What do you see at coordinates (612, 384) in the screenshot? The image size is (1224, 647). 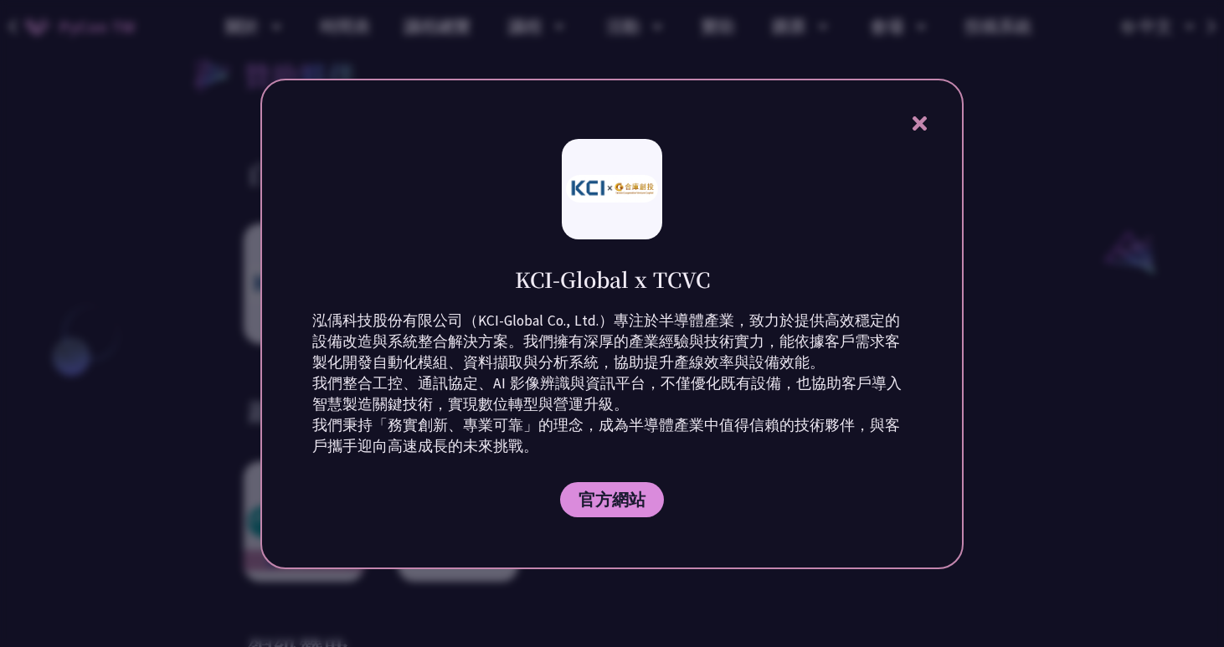 I see `p: 泓偊科技股份有限公司（KCI-Global Co., Ltd.）專注於半導體產業，致力於提供高效穩定的設備改造與系統整合解決方案。我們擁有深厚的產業經驗與技術實力，能依據客戶需求客製化開發自動化...` at bounding box center [612, 384].